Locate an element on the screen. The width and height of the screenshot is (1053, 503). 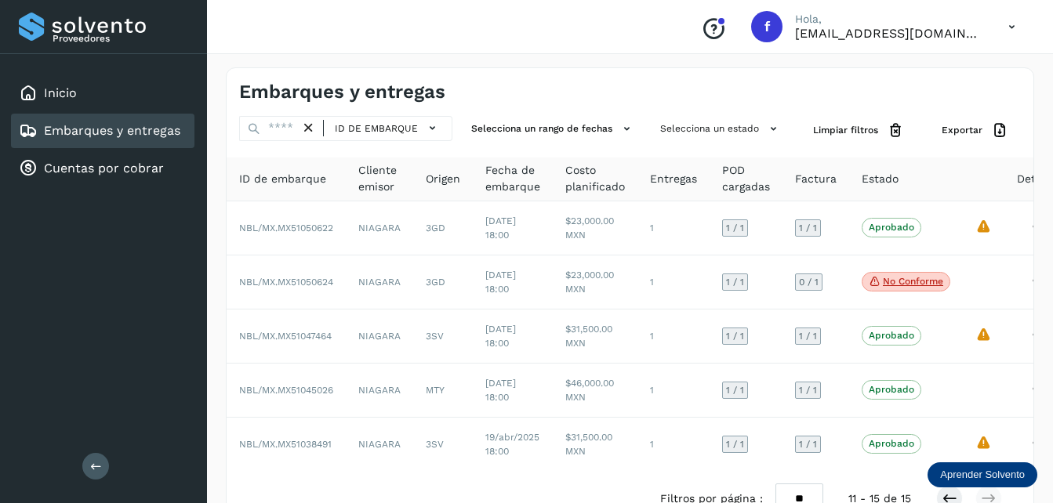
button: Exportar is located at coordinates (974, 130).